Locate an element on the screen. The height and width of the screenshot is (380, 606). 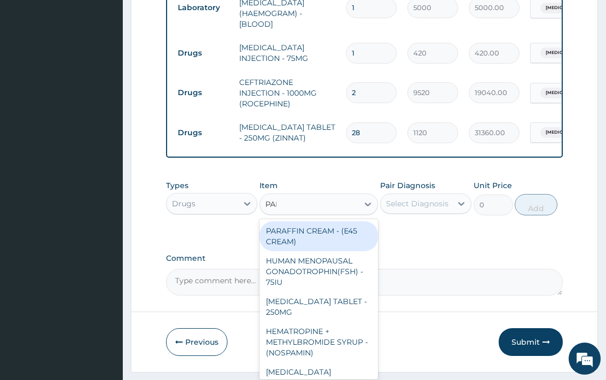
td: CEFTRIAZONE INJECTION - 1000MG (ROCEPHINE) is located at coordinates (287, 93).